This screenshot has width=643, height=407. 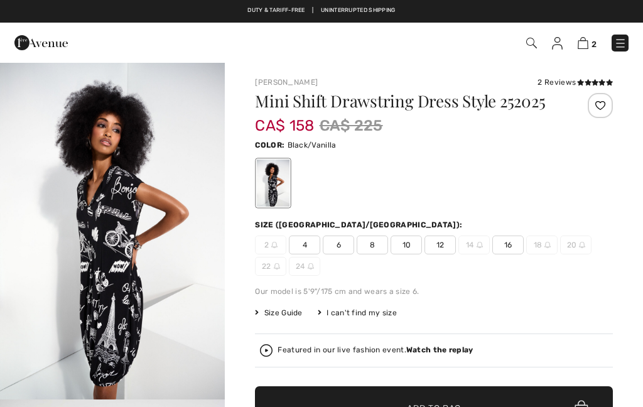 What do you see at coordinates (269, 145) in the screenshot?
I see `span: Color:` at bounding box center [269, 145].